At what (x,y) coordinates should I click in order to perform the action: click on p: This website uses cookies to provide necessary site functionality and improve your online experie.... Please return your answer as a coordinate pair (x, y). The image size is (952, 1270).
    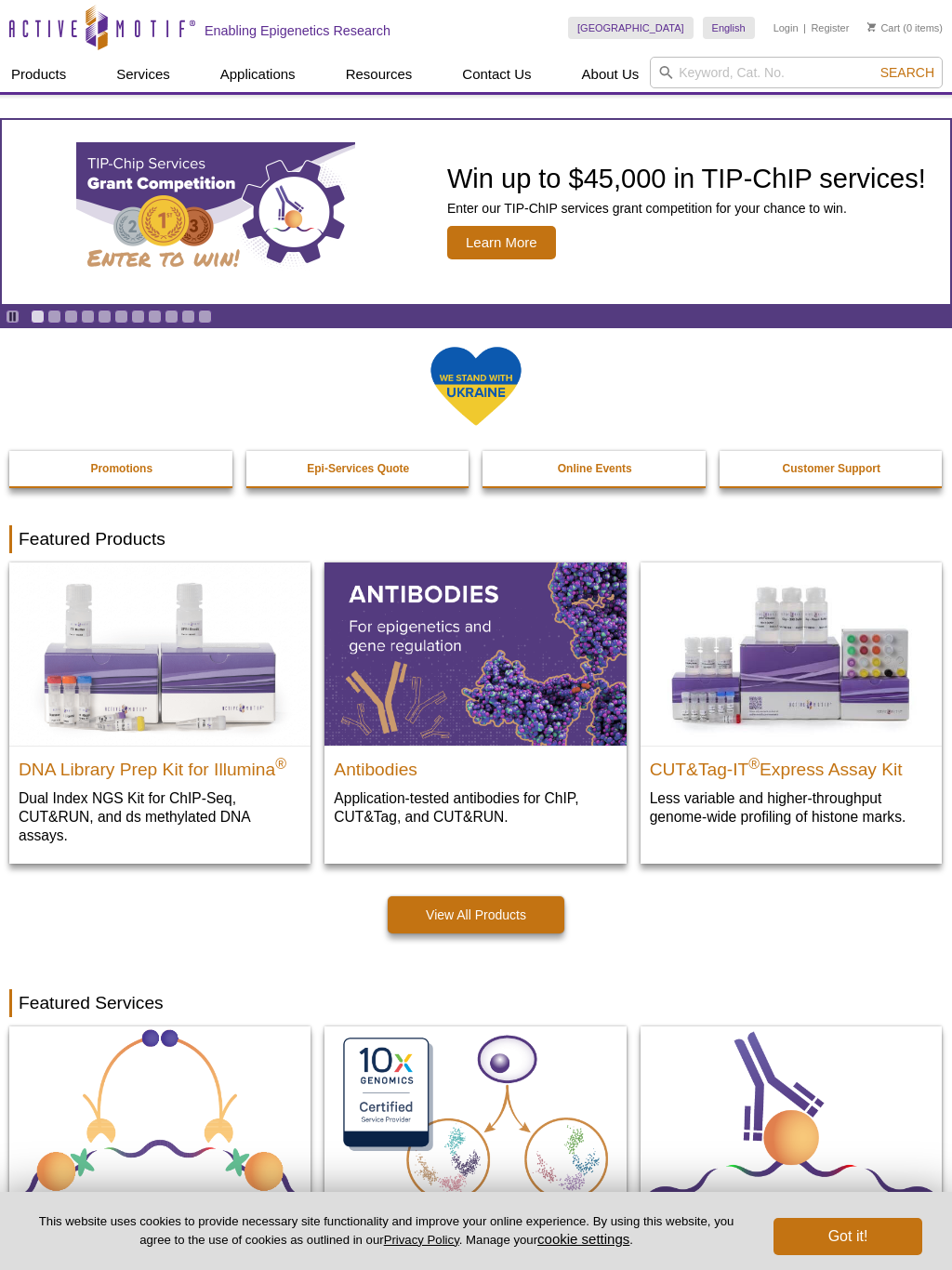
    Looking at the image, I should click on (386, 1231).